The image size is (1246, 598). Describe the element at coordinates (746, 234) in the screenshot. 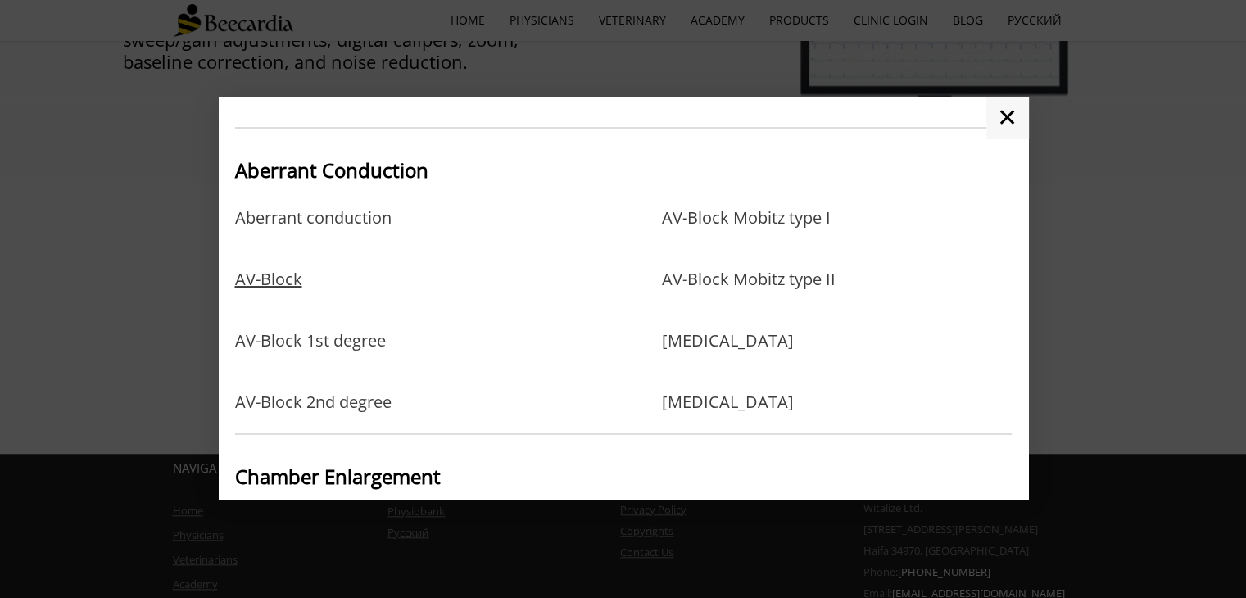

I see `a: AV-Block Mobitz type I` at that location.